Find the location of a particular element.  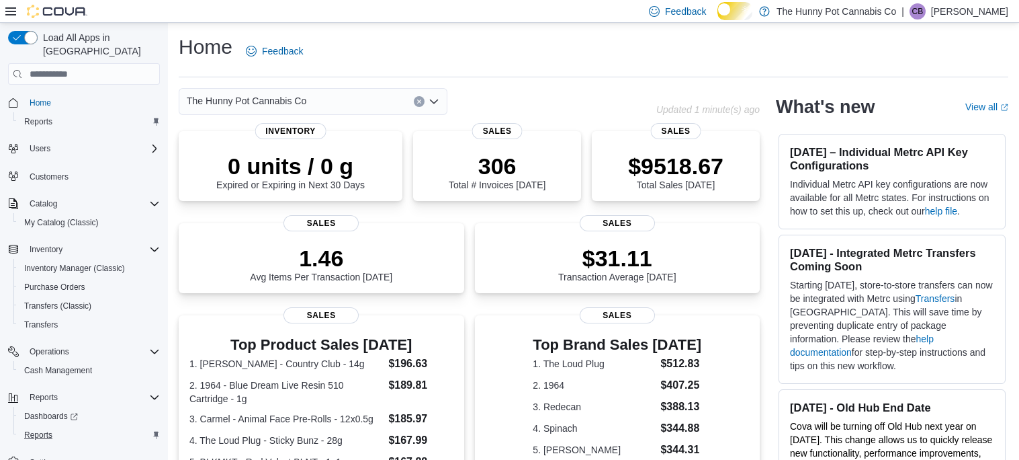

span: CB is located at coordinates (918, 11).